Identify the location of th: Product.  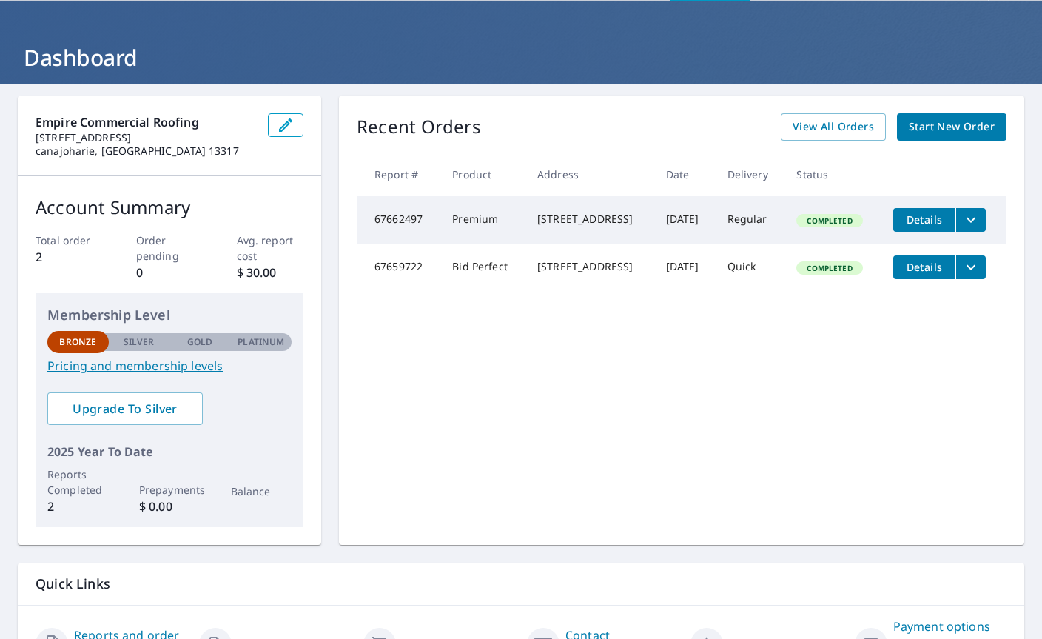
(483, 174).